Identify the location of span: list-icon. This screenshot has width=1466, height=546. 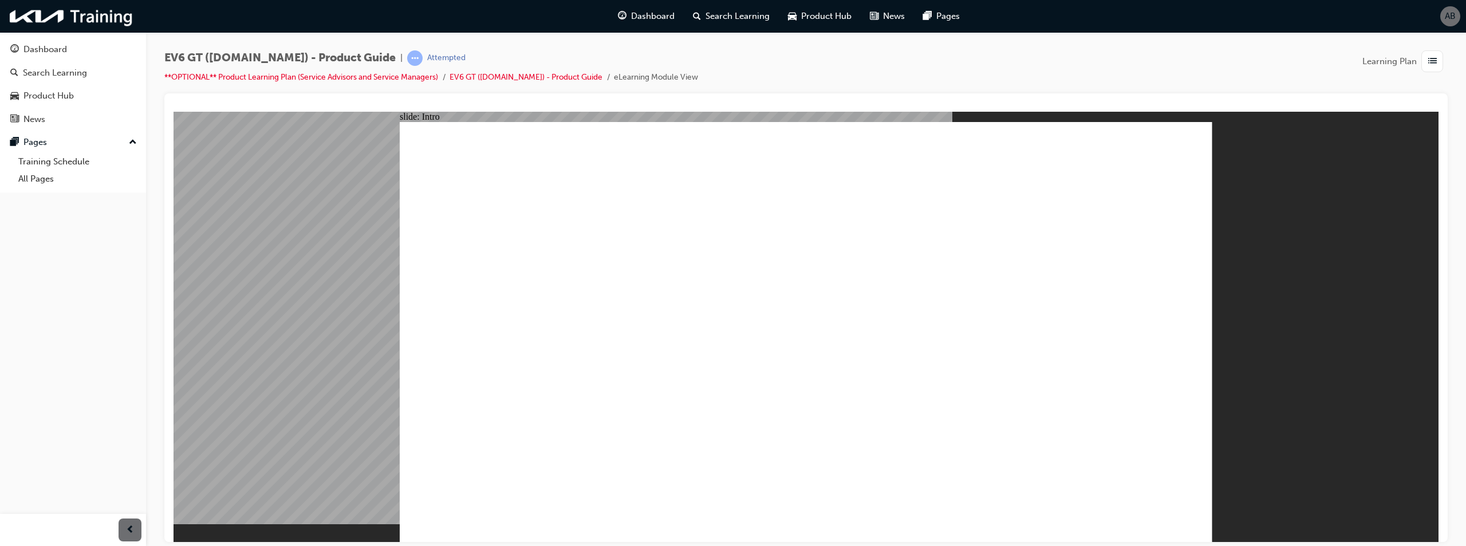
(1432, 61).